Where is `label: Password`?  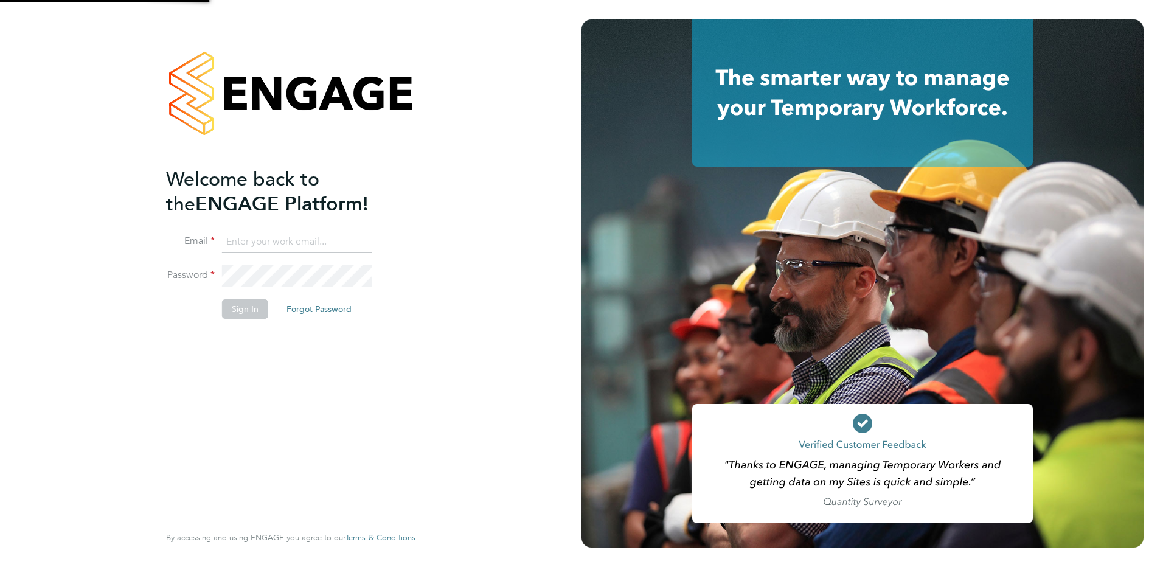
label: Password is located at coordinates (190, 275).